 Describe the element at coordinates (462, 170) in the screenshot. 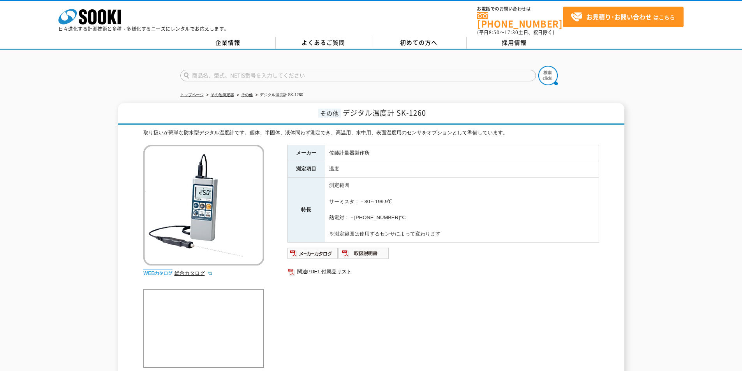

I see `td: 温度` at that location.